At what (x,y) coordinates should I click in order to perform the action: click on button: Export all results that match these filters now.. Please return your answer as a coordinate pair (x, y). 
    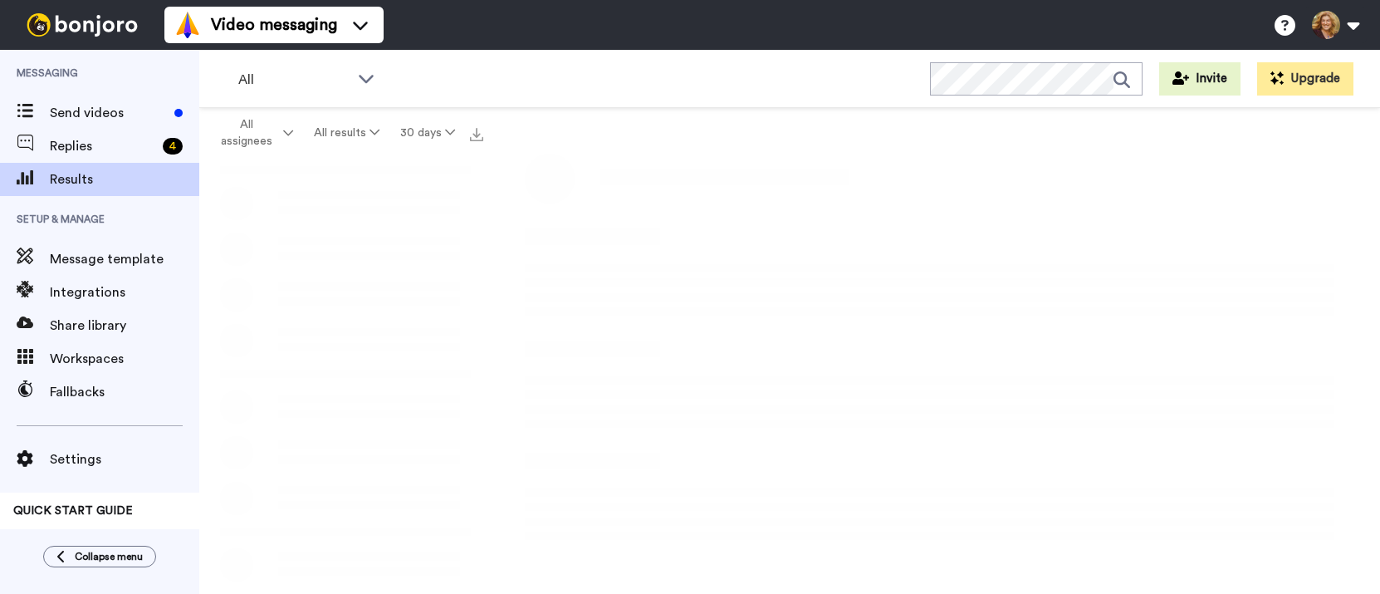
    Looking at the image, I should click on (477, 133).